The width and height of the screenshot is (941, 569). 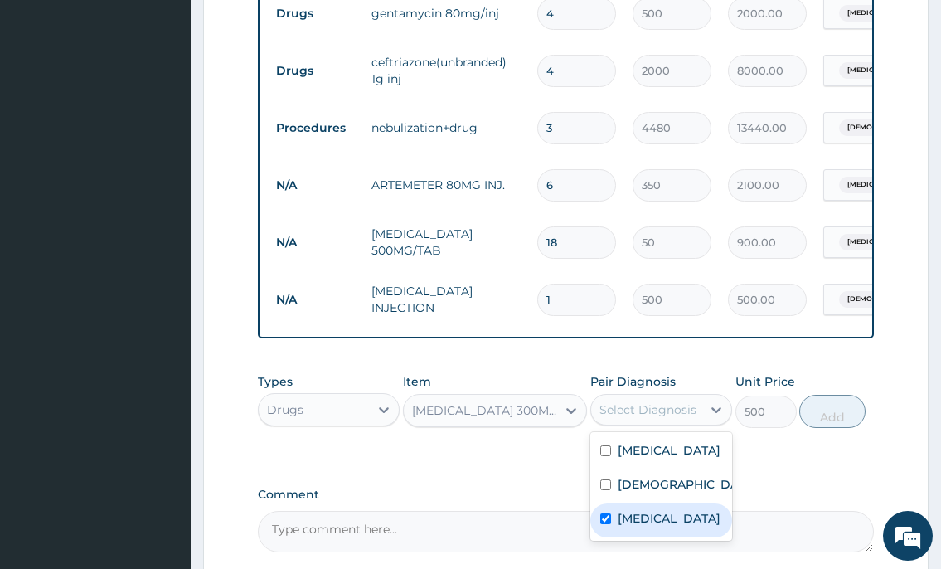 What do you see at coordinates (446, 70) in the screenshot?
I see `td: ceftriazone(unbranded) 1g inj` at bounding box center [446, 70].